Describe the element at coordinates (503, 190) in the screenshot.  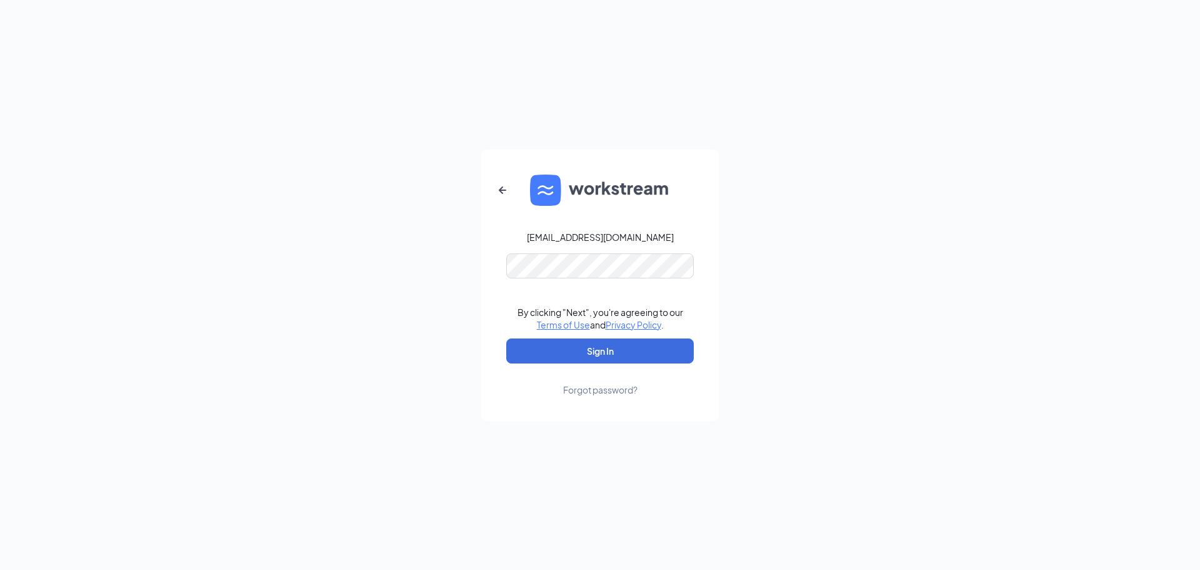
I see `svg: ArrowLeftNew` at that location.